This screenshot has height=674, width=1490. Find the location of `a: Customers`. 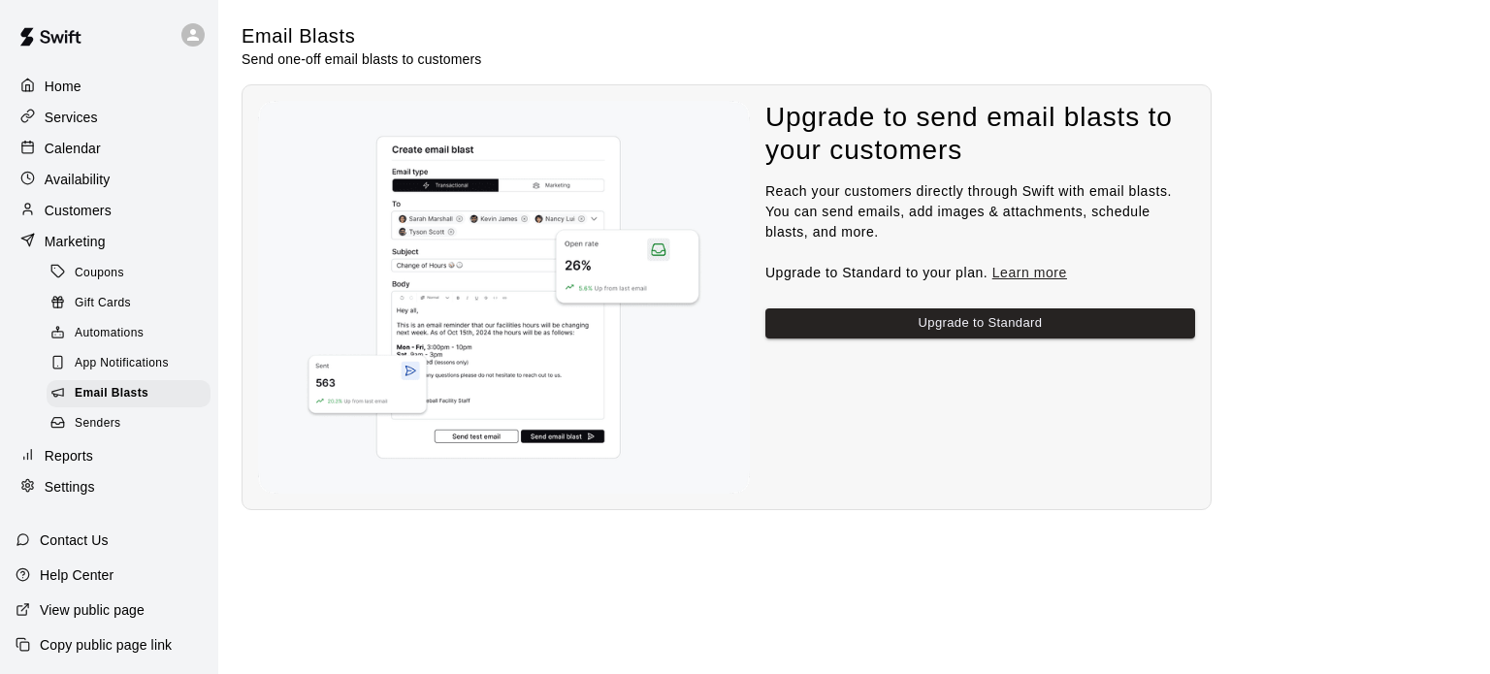

a: Customers is located at coordinates (109, 211).